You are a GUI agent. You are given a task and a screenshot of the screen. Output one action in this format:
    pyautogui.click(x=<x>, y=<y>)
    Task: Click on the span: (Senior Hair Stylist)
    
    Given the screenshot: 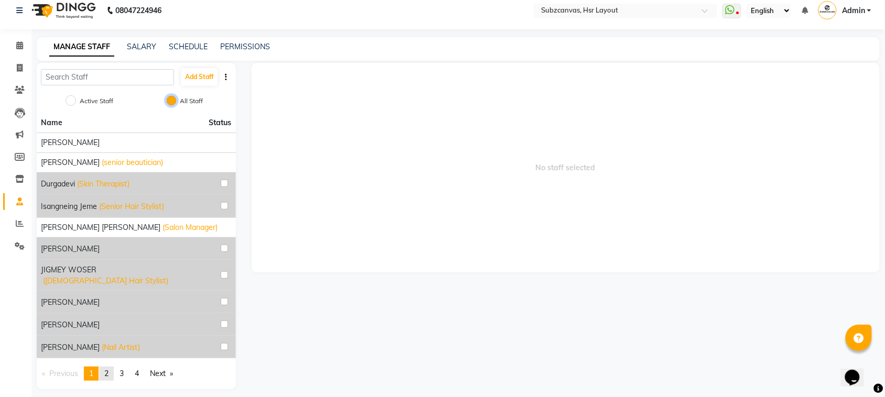 What is the action you would take?
    pyautogui.click(x=132, y=207)
    